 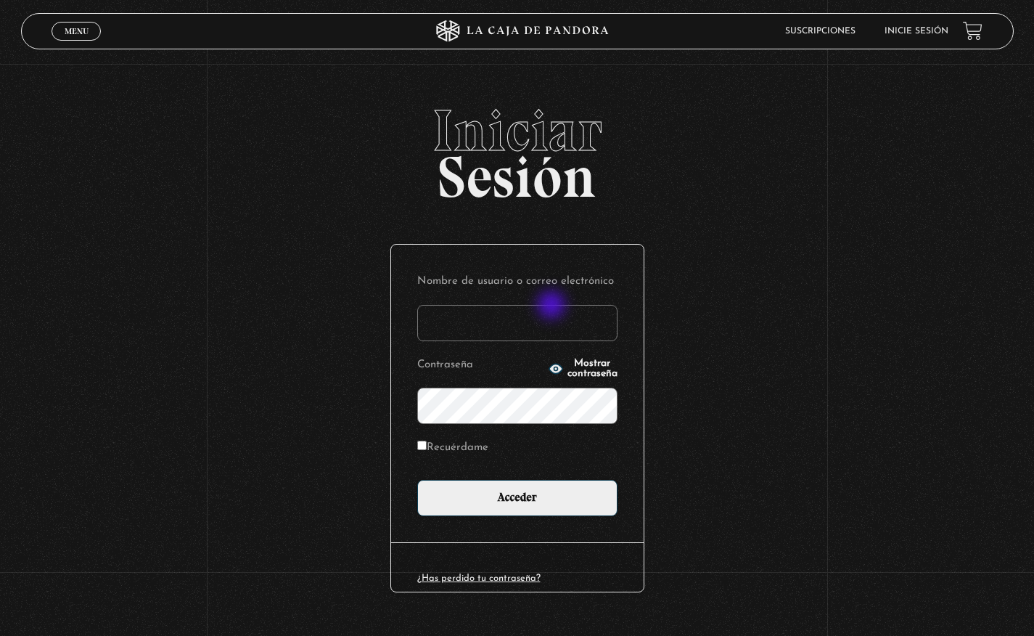 I want to click on span: Iniciar, so click(x=517, y=131).